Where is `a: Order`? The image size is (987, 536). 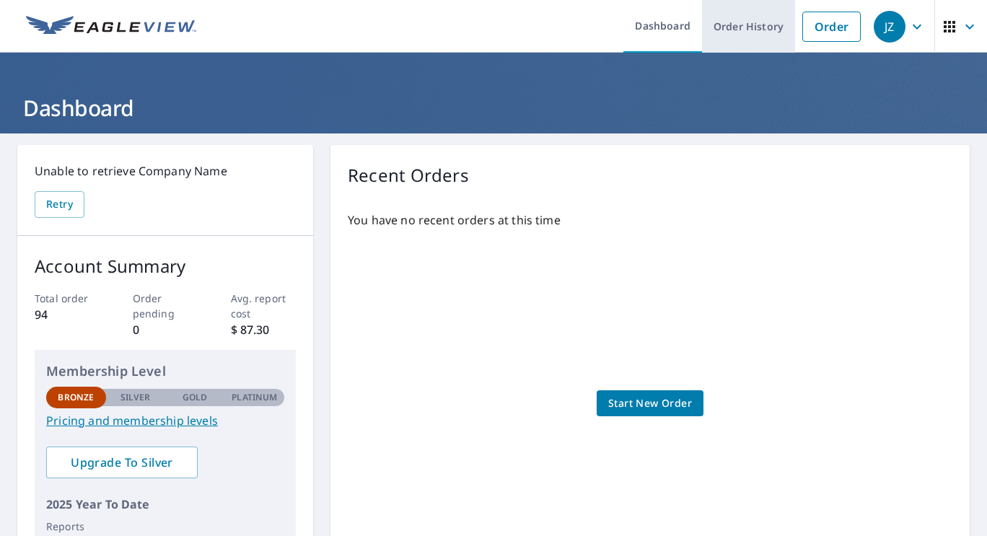 a: Order is located at coordinates (831, 27).